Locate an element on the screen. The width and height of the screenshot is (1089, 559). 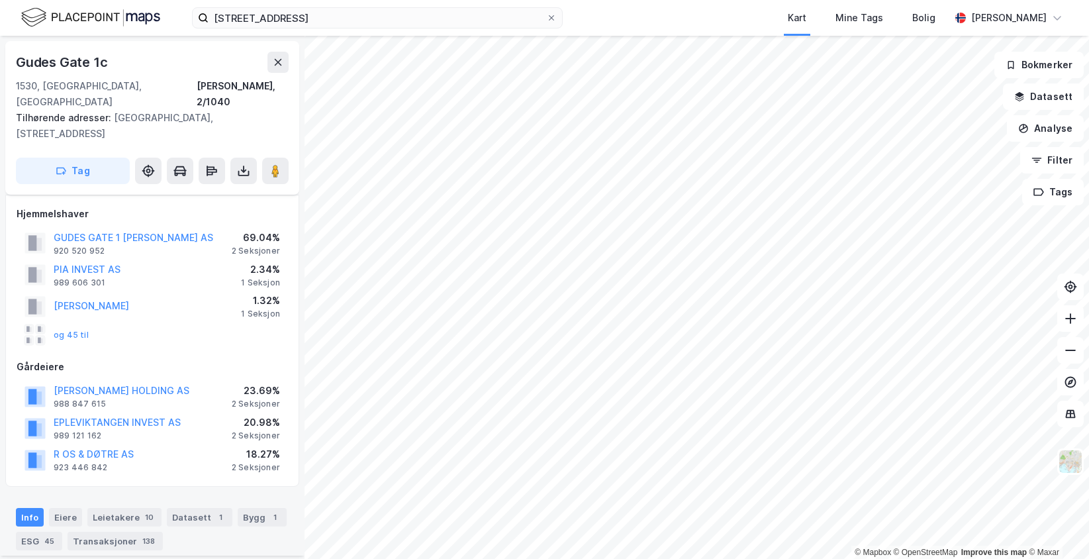
span: Tilhørende adresser: is located at coordinates (65, 117).